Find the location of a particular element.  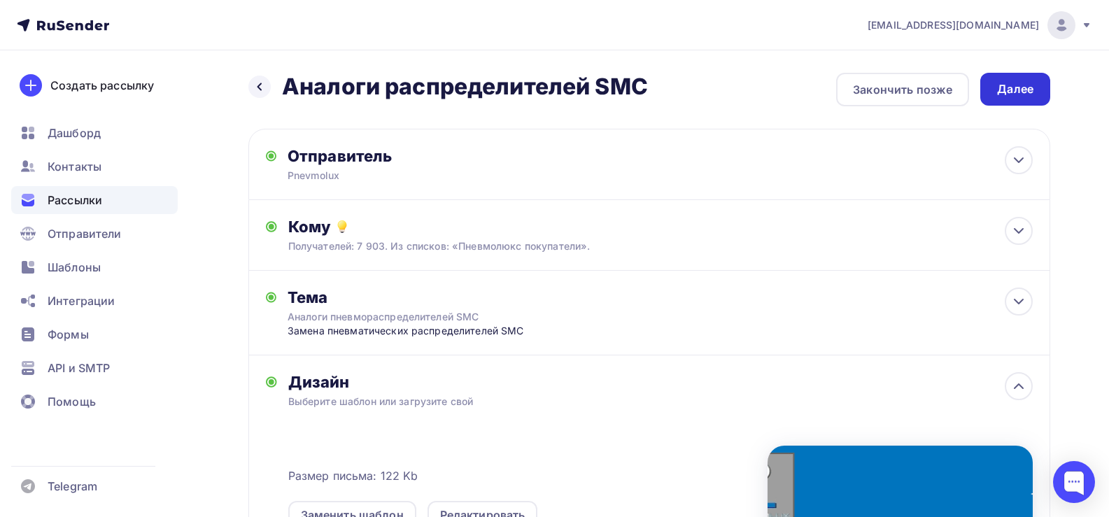

div: Закончить позже is located at coordinates (902, 90).